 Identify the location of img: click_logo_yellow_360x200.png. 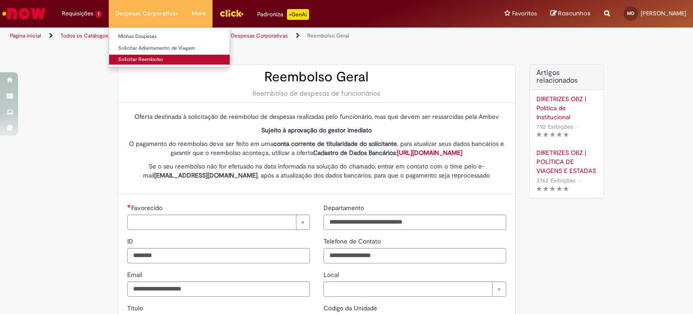
(232, 13).